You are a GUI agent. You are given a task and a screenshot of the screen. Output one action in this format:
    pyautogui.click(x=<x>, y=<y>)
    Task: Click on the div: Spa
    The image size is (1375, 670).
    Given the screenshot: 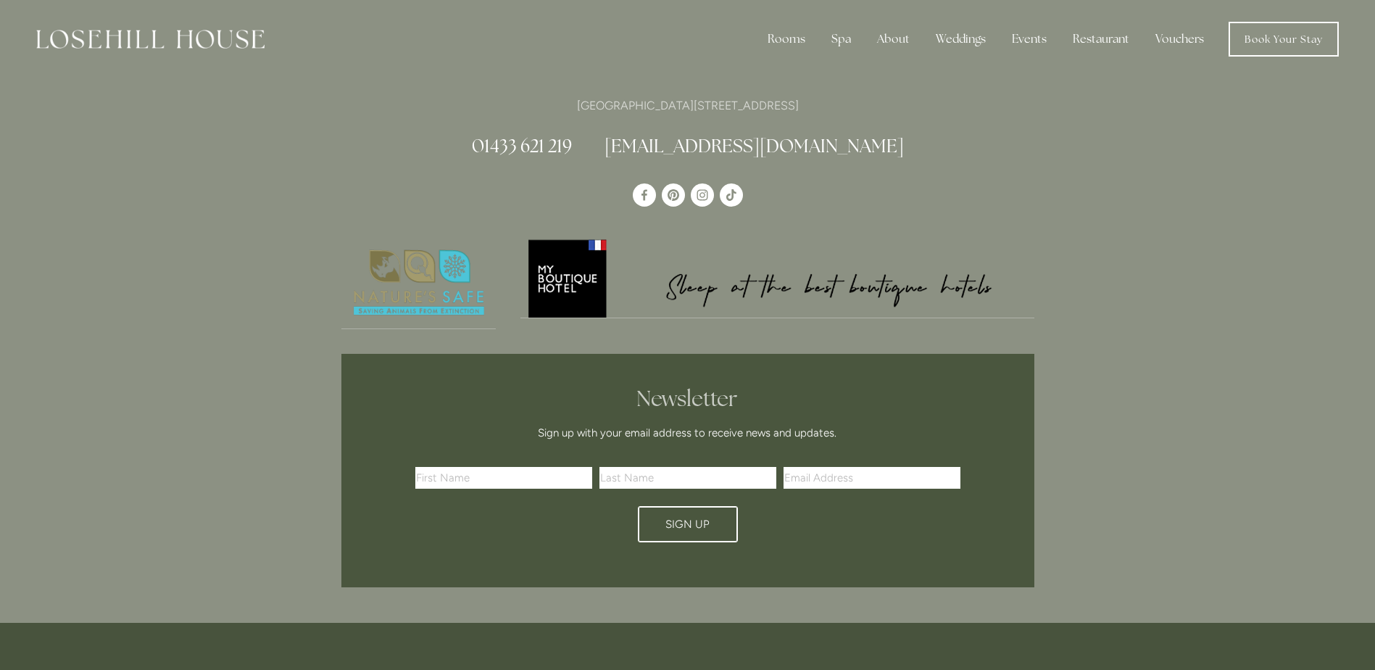 What is the action you would take?
    pyautogui.click(x=841, y=39)
    